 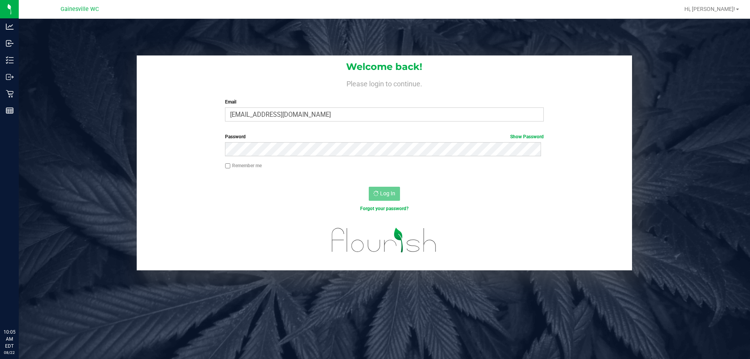 What do you see at coordinates (384, 240) in the screenshot?
I see `img: flourish_logo.svg` at bounding box center [384, 240].